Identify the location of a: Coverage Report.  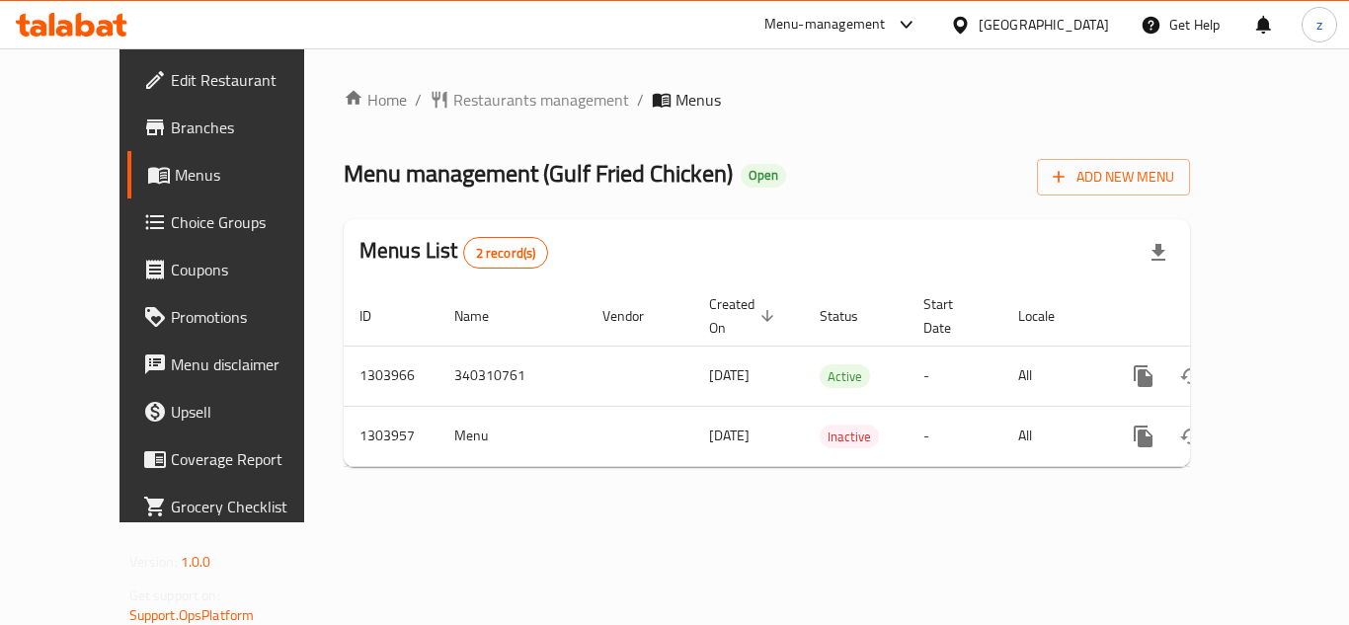
(236, 459).